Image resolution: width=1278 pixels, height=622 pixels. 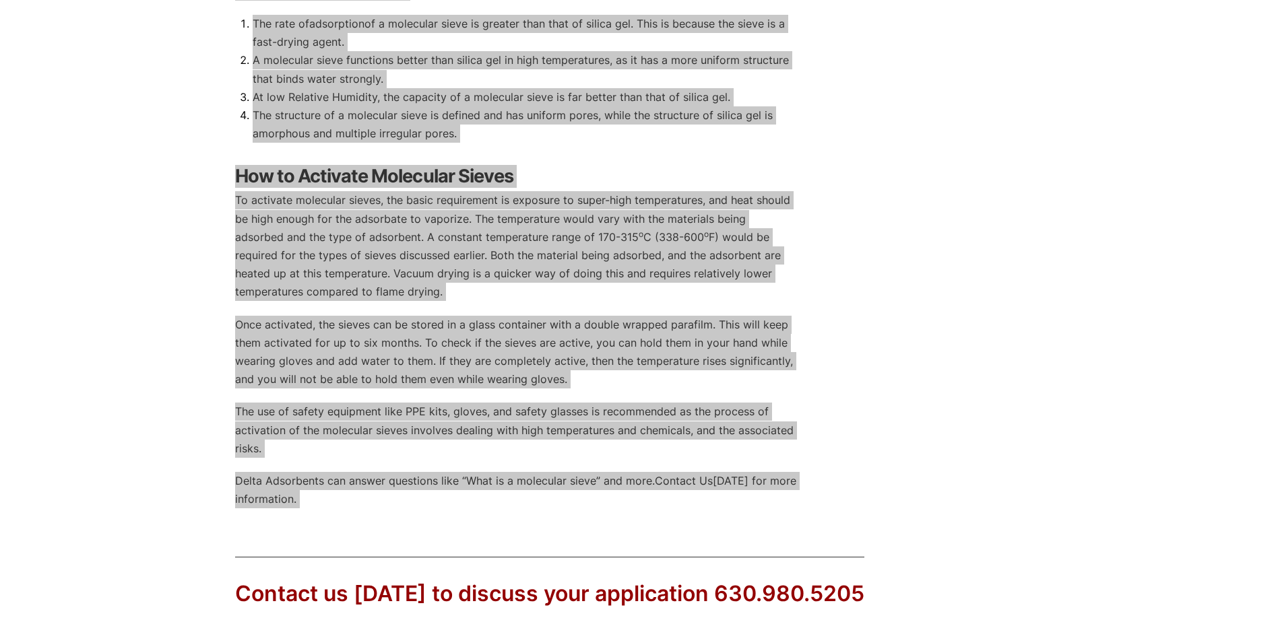 What do you see at coordinates (684, 481) in the screenshot?
I see `a: Contact Us` at bounding box center [684, 481].